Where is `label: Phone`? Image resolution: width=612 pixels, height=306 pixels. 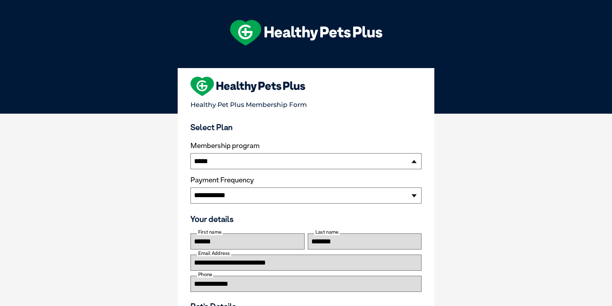
label: Phone is located at coordinates (205, 275).